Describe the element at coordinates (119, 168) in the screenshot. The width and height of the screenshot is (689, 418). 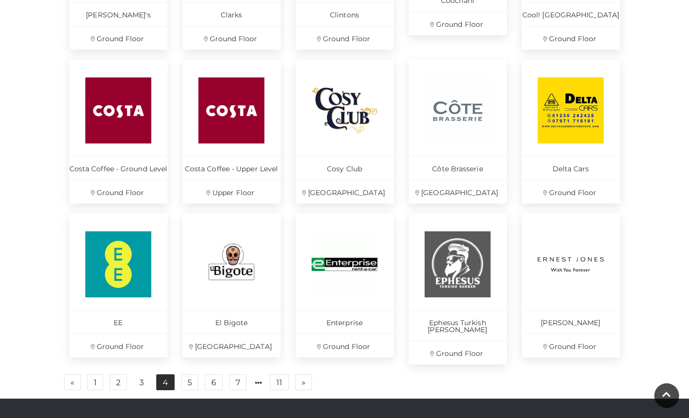
I see `p: Costa Coffee - Ground Level` at that location.